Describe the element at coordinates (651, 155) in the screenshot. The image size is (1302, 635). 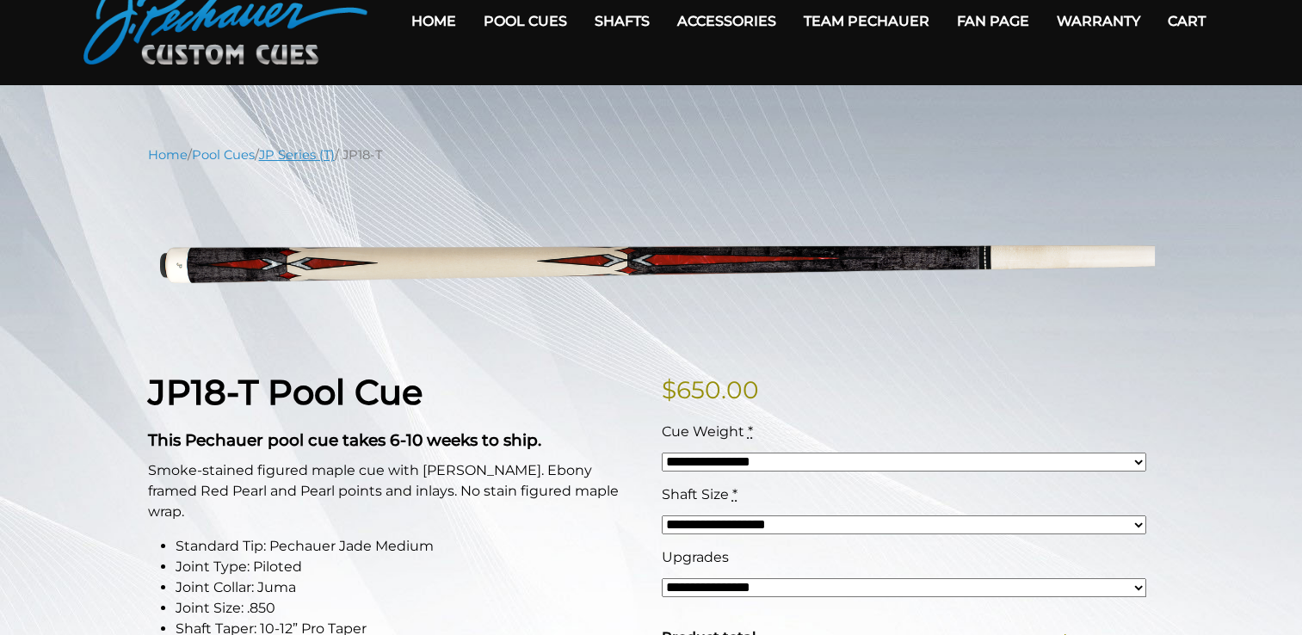
I see `nav: Breadcrumb` at that location.